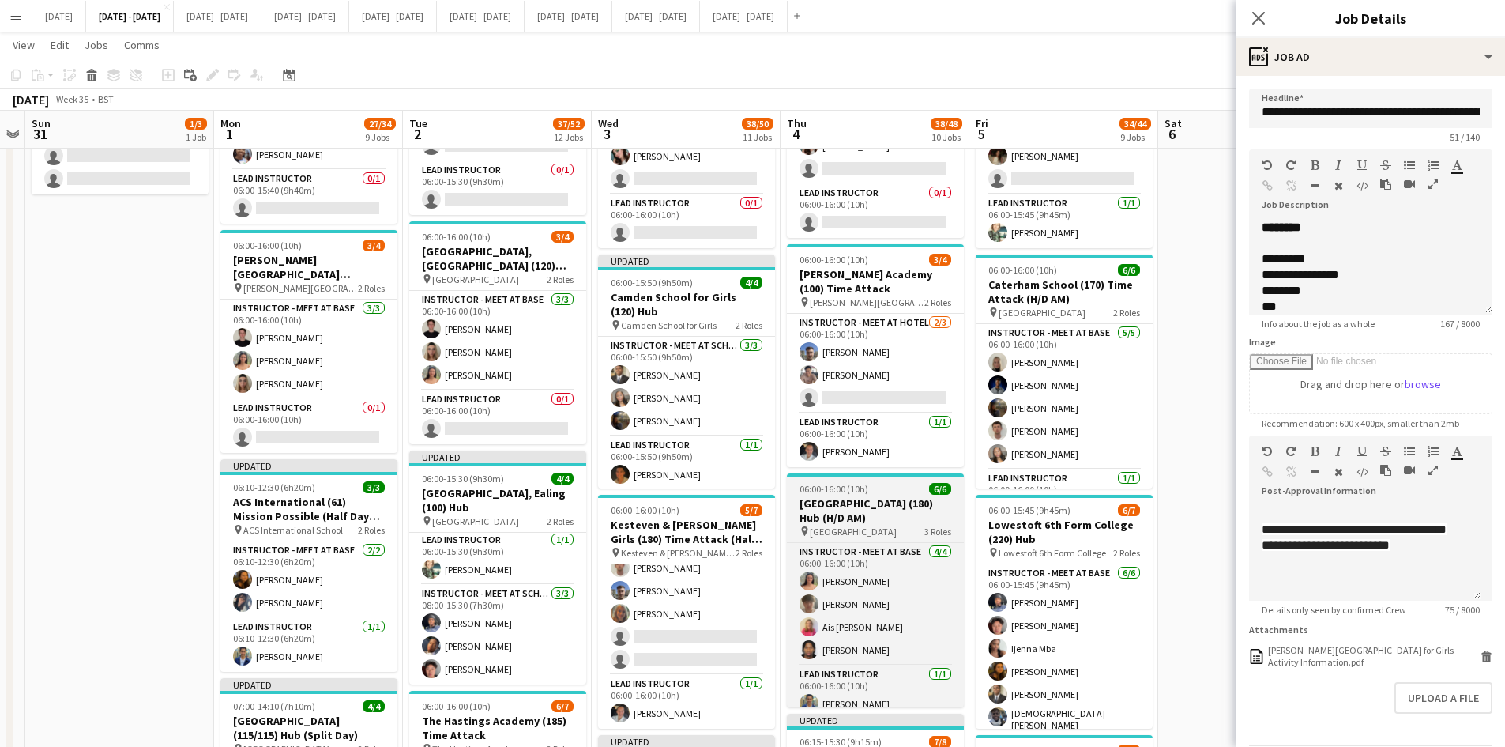  What do you see at coordinates (687, 371) in the screenshot?
I see `div: Updated06:00-15:50 (9h50m)4/4Camden School for Girls (120) Hub Camden School for Girls2 RolesInst...` at bounding box center [687, 371].